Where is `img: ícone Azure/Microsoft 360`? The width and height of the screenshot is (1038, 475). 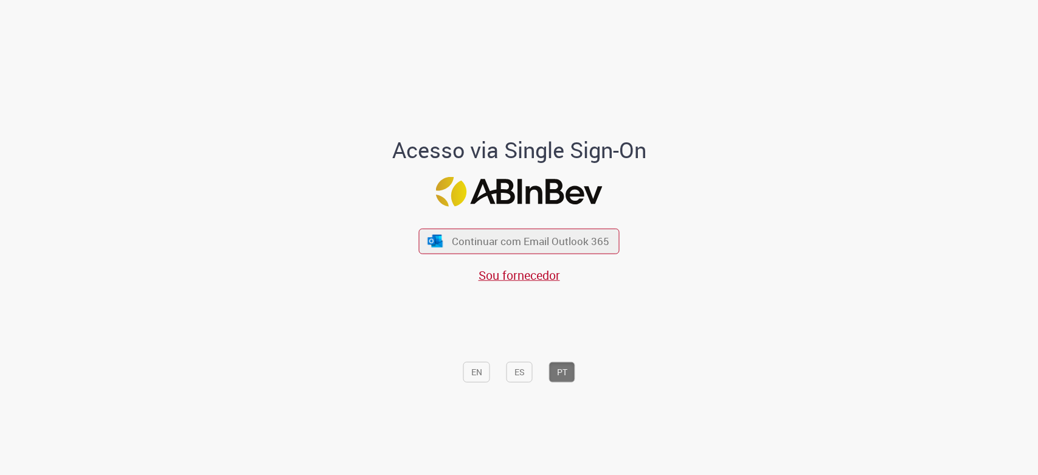
img: ícone Azure/Microsoft 360 is located at coordinates (435, 240).